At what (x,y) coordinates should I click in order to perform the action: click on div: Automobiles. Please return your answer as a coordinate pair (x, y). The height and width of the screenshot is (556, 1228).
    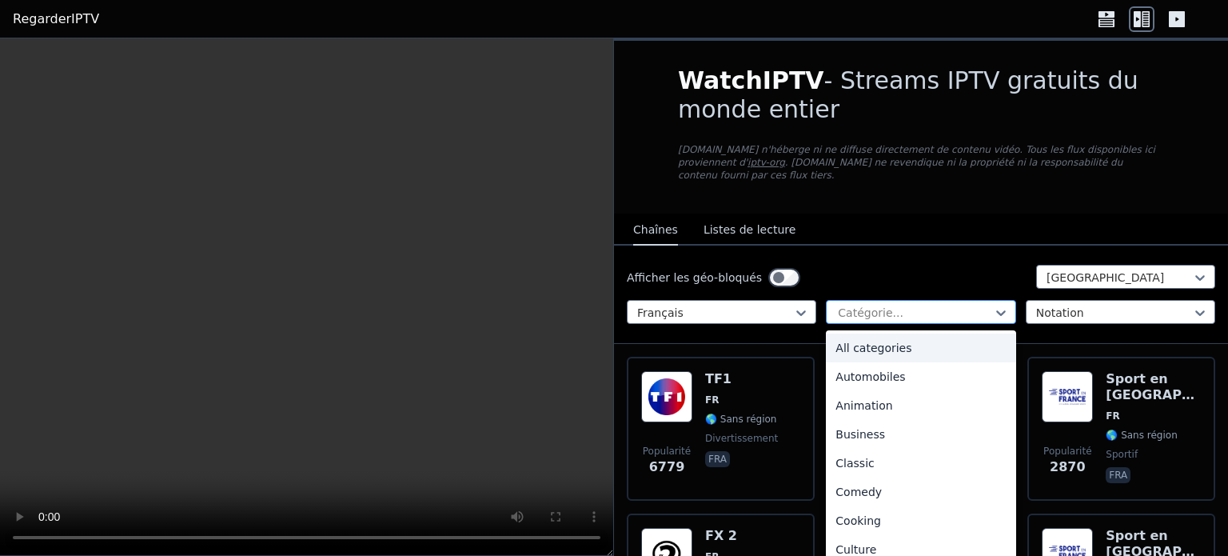
    Looking at the image, I should click on (920, 377).